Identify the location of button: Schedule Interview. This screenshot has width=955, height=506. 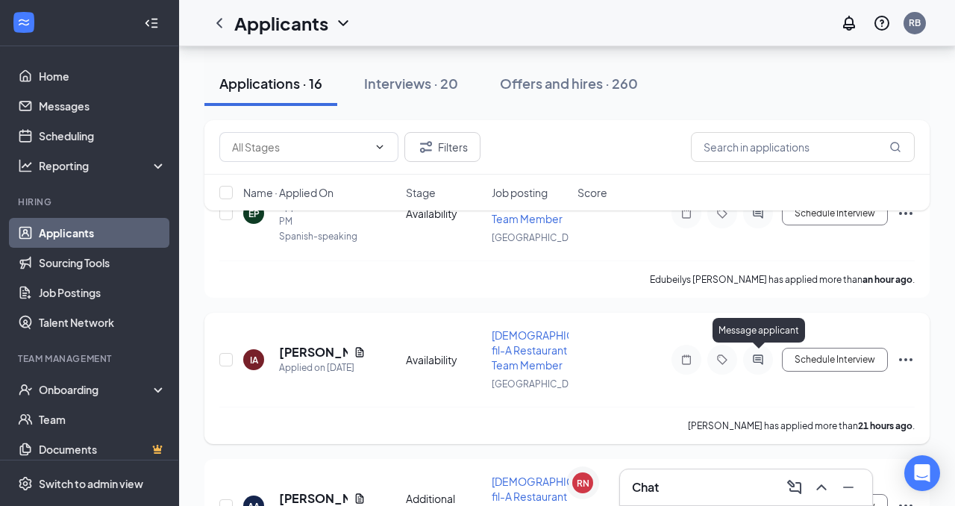
(835, 360).